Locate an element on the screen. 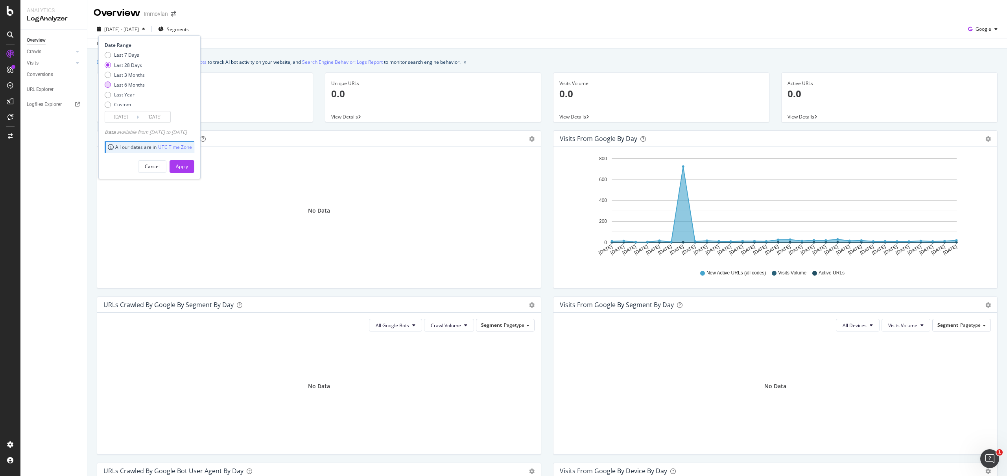  div: A chart. is located at coordinates (775, 207).